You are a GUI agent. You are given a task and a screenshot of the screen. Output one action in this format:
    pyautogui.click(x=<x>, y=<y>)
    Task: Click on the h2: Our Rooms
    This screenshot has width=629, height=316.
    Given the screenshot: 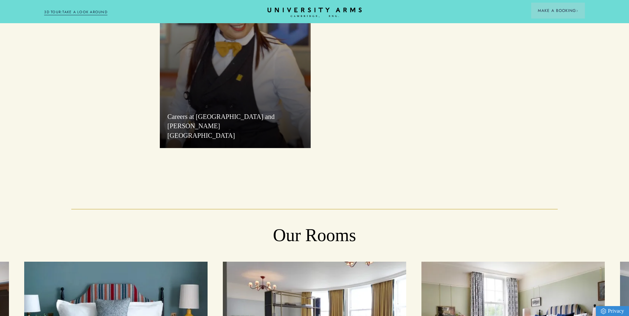 What is the action you would take?
    pyautogui.click(x=314, y=236)
    